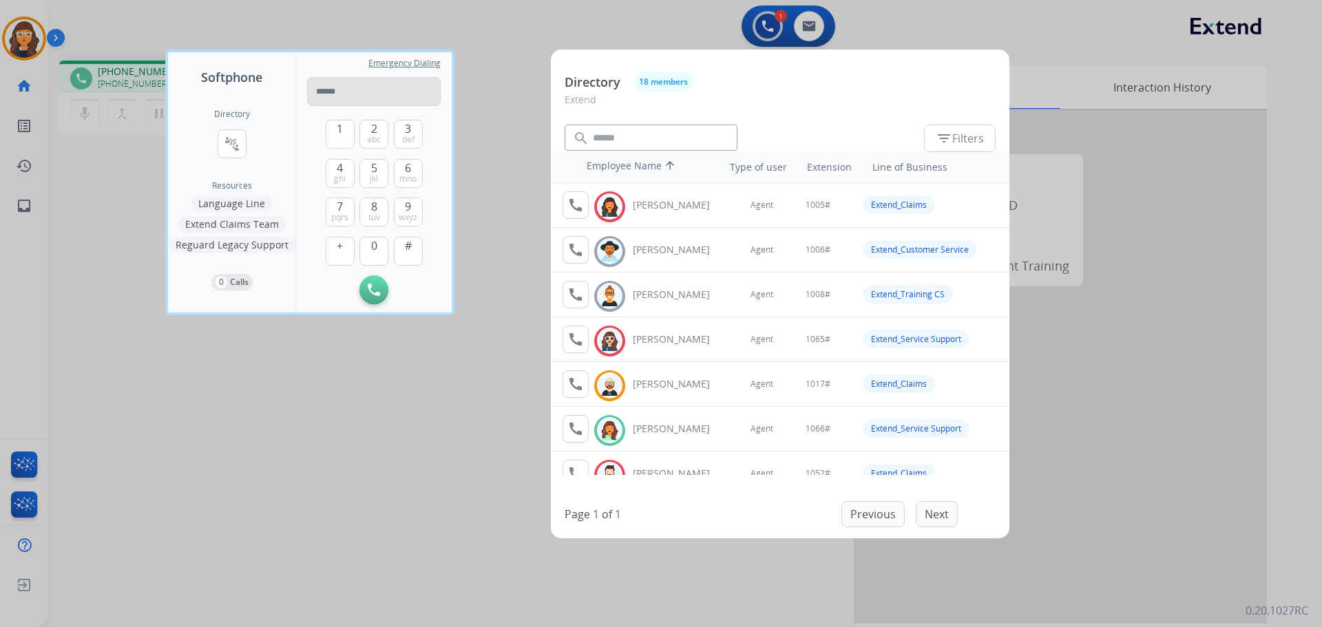  Describe the element at coordinates (818, 250) in the screenshot. I see `span: 1006#` at that location.